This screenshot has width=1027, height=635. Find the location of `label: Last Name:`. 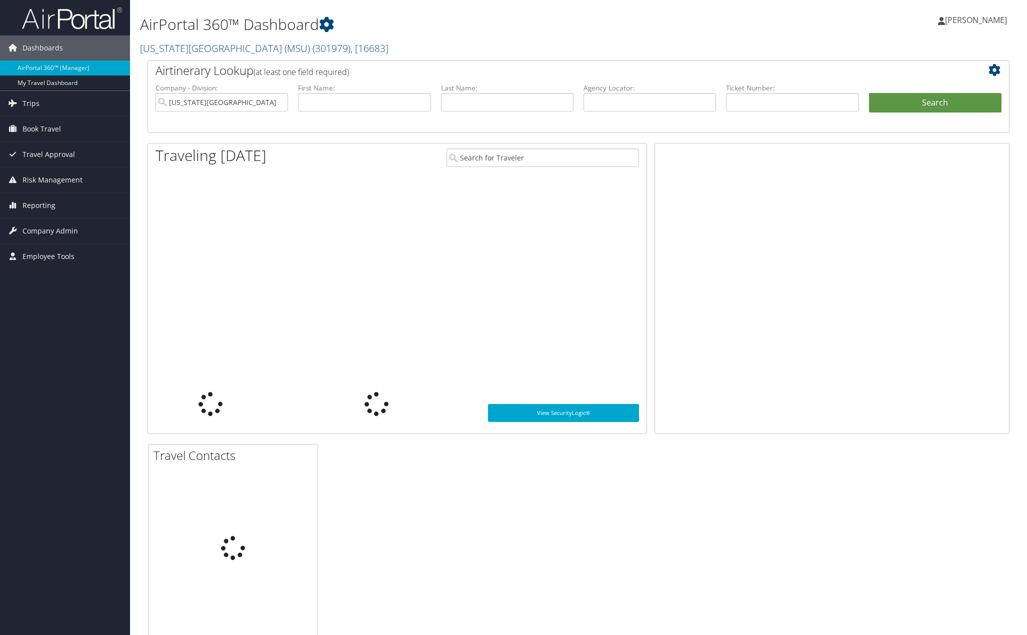

label: Last Name: is located at coordinates (507, 88).